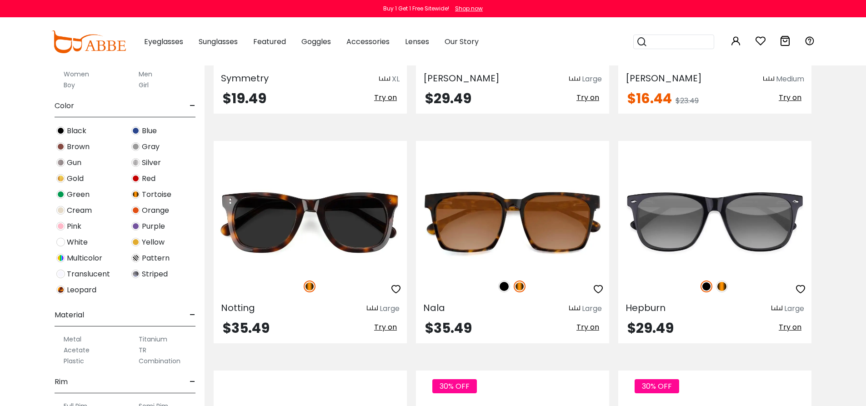 Image resolution: width=866 pixels, height=406 pixels. I want to click on span: Yellow, so click(153, 242).